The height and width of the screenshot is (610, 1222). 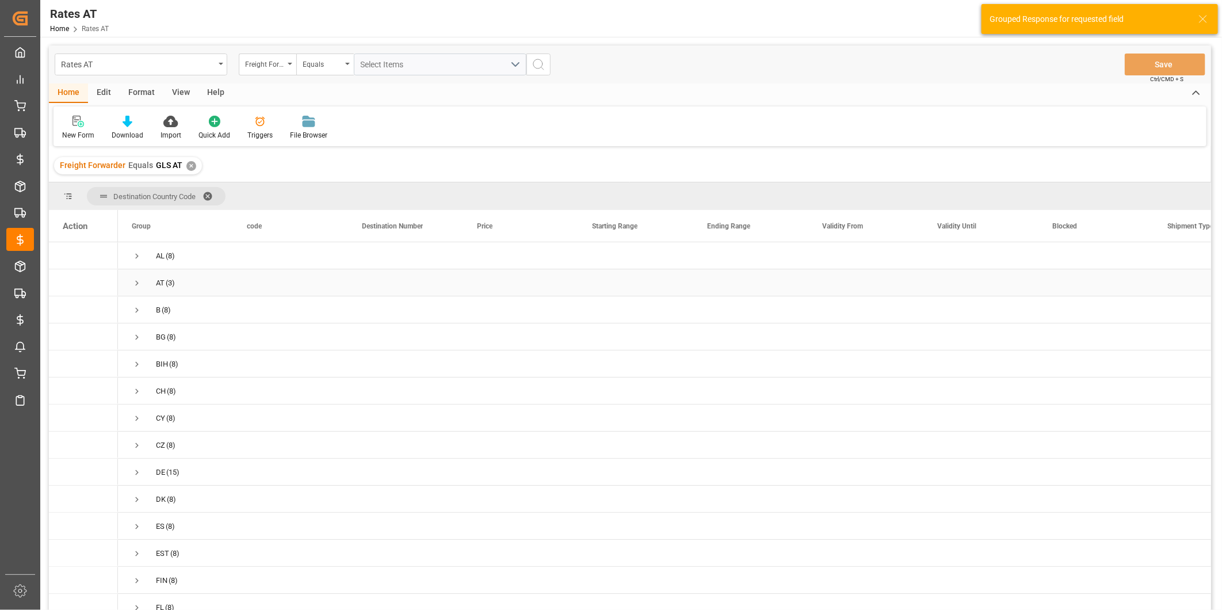 I want to click on span: (3), so click(x=170, y=283).